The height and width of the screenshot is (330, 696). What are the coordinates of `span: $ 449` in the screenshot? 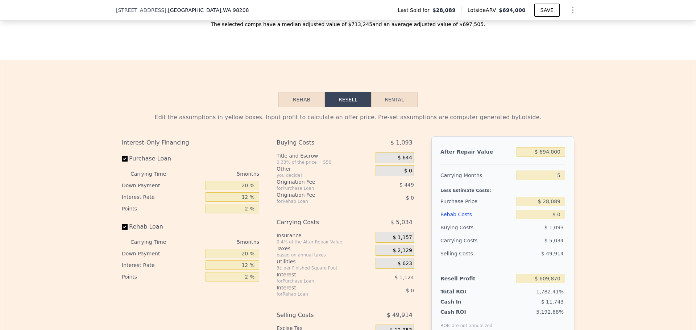 It's located at (406, 185).